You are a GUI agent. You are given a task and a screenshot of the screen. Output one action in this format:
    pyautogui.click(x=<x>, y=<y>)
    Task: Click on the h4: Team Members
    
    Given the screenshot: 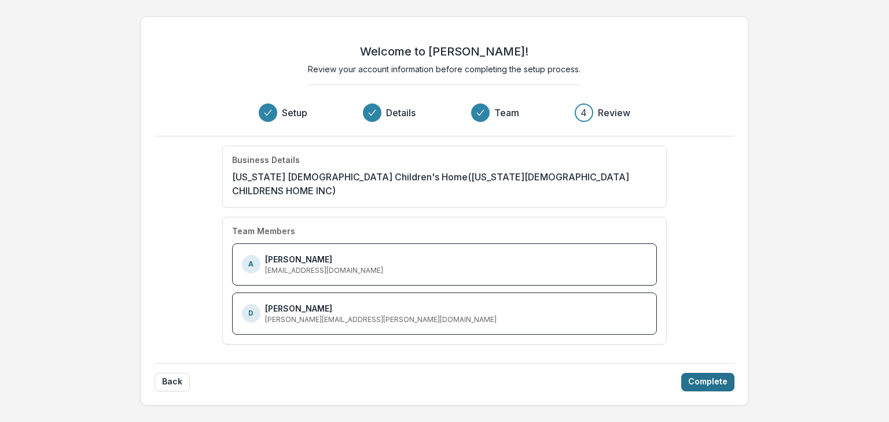 What is the action you would take?
    pyautogui.click(x=263, y=231)
    